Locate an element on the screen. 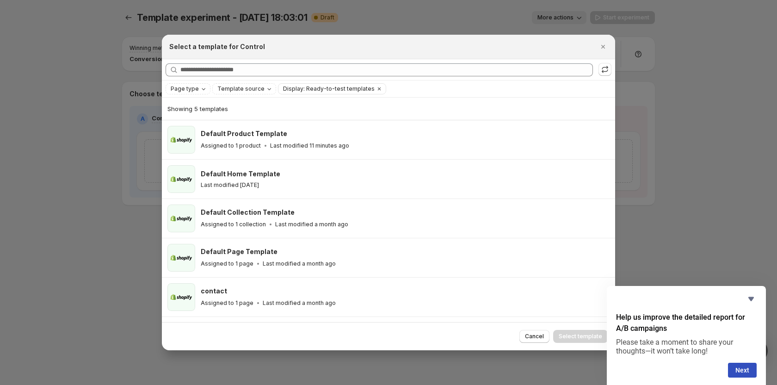 The image size is (777, 385). p: Please take a moment to share your thoughts—it won’t take long! is located at coordinates (686, 346).